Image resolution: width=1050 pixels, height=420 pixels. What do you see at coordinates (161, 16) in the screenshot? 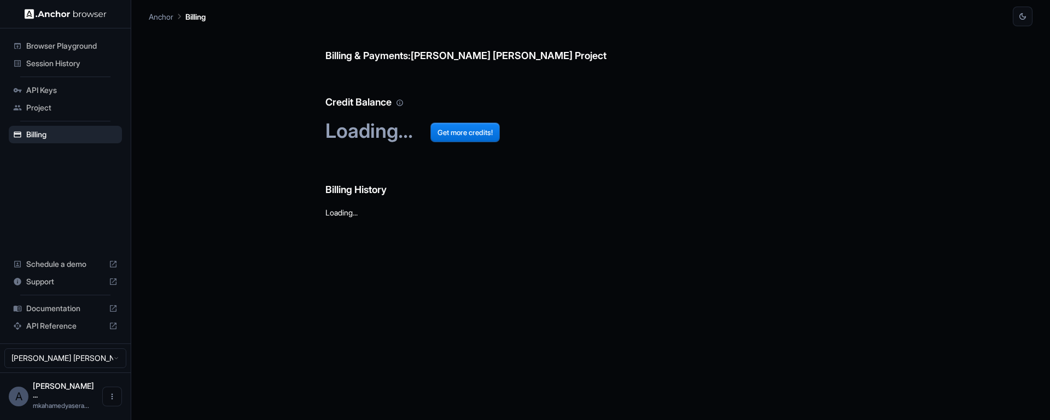
I see `p: Anchor` at bounding box center [161, 16].